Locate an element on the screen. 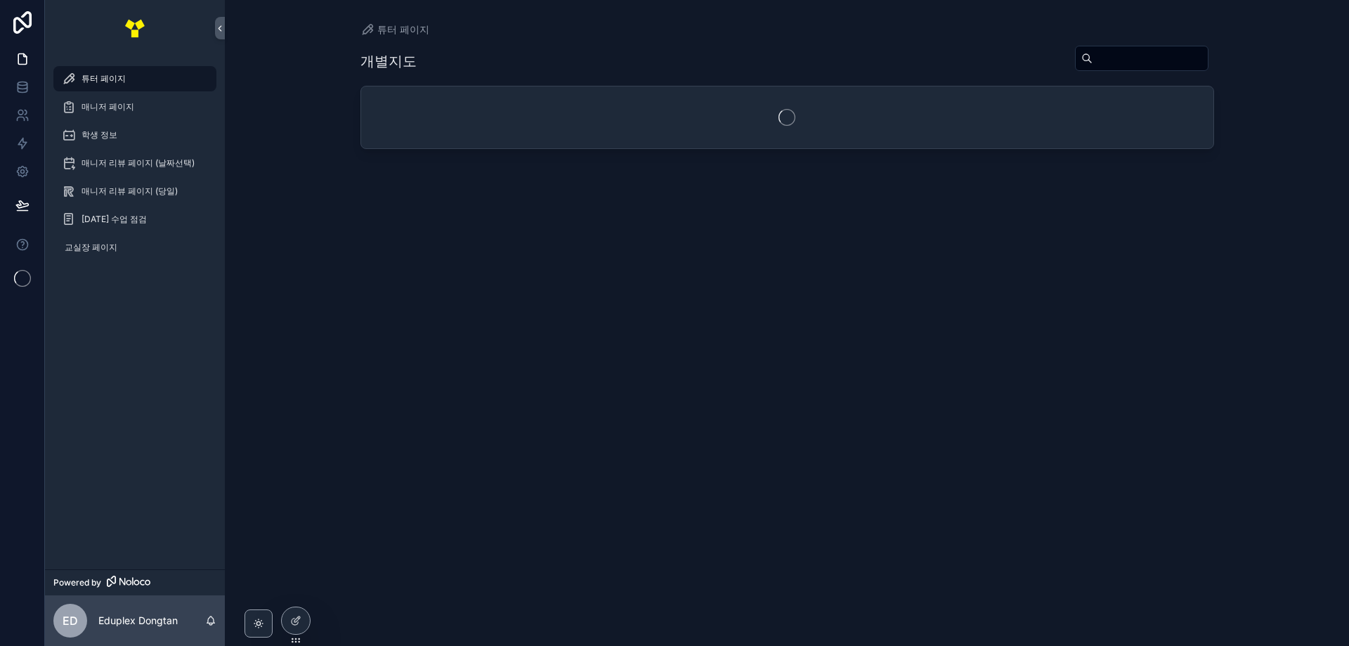  a: 교실장 페이지 is located at coordinates (135, 247).